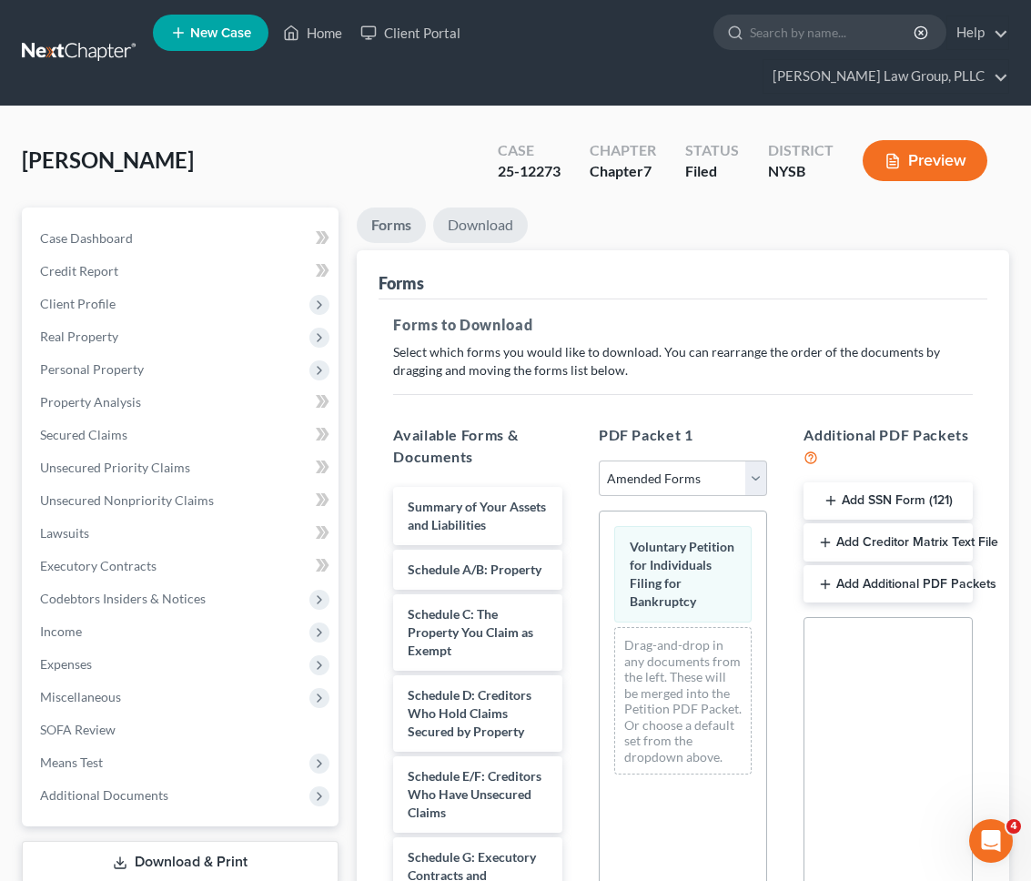 Image resolution: width=1031 pixels, height=881 pixels. Describe the element at coordinates (71, 762) in the screenshot. I see `span: Means Test` at that location.